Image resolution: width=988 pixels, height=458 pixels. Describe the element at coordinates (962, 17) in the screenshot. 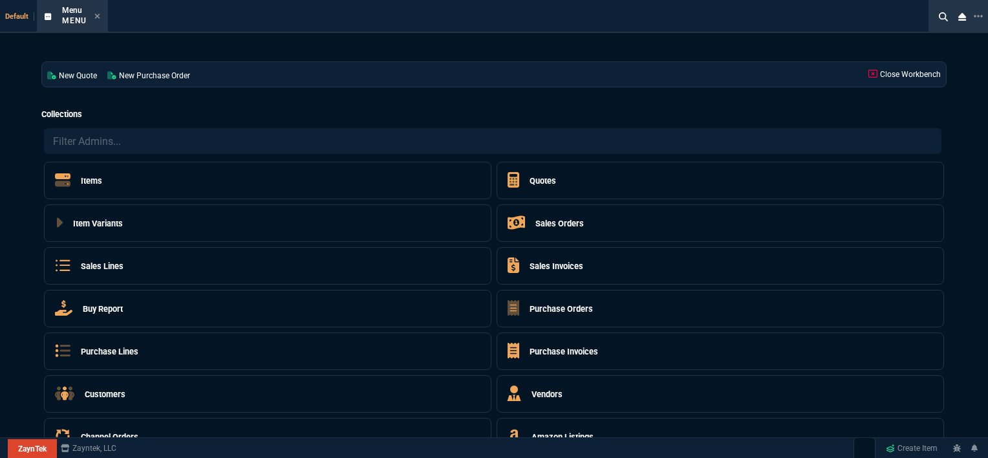

I see `nx-icon: Close Workbench` at that location.